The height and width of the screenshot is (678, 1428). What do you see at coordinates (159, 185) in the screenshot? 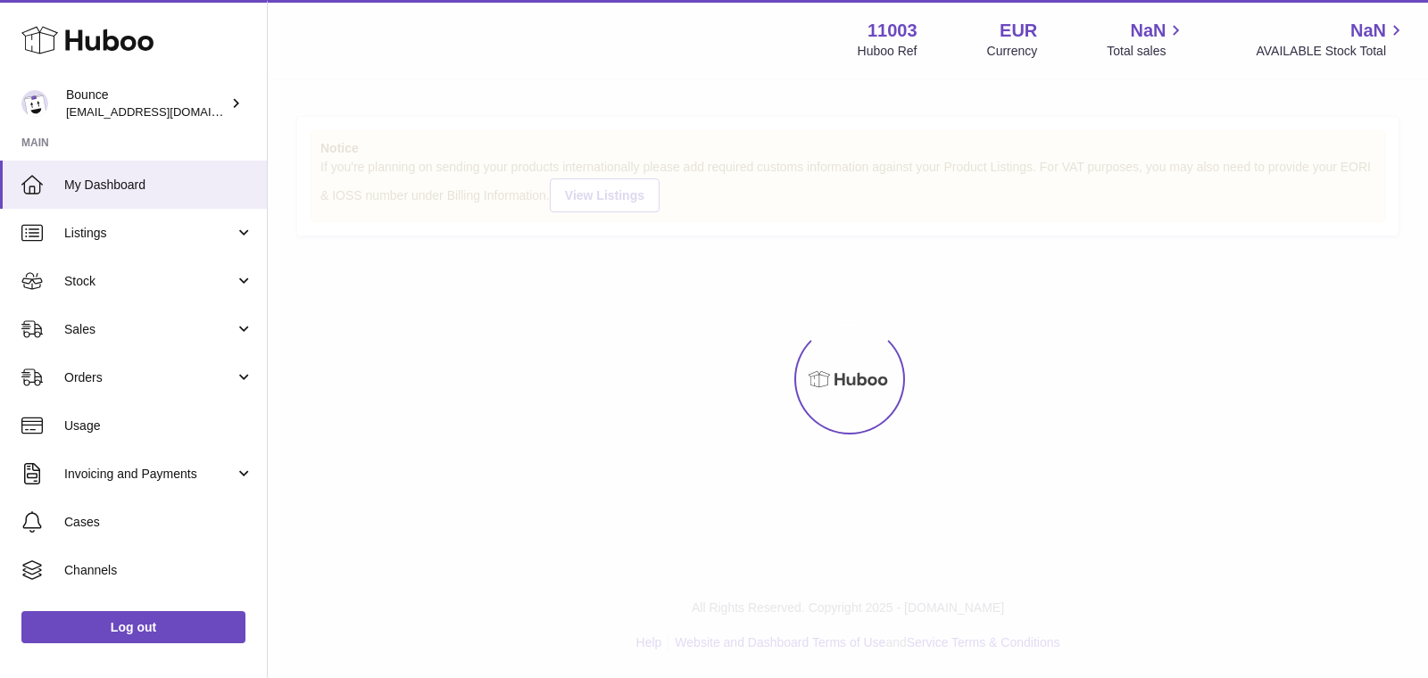
I see `span: My Dashboard` at bounding box center [159, 185].